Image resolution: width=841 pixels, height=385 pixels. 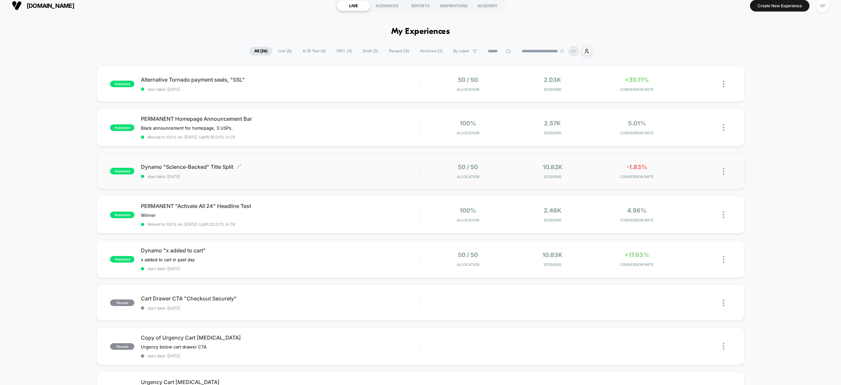 What do you see at coordinates (285, 51) in the screenshot?
I see `span: Live ( 8 )` at bounding box center [285, 51].